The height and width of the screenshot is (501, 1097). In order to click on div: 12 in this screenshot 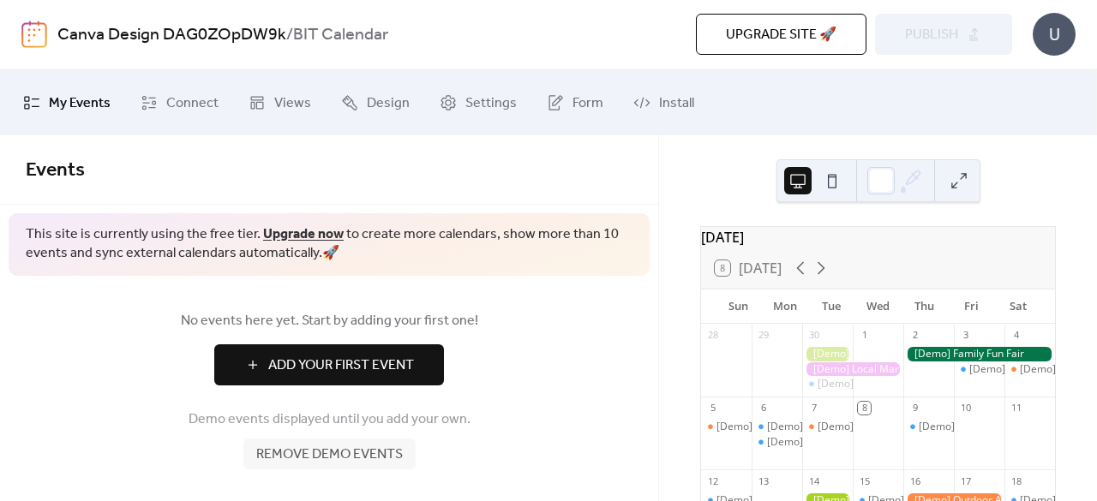, I will do `click(712, 481)`.